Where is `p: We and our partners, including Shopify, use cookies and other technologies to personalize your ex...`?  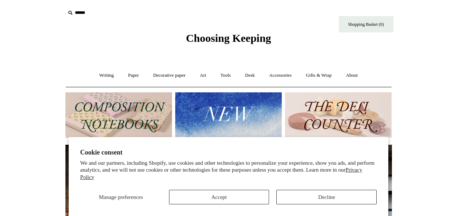 p: We and our partners, including Shopify, use cookies and other technologies to personalize your ex... is located at coordinates (229, 170).